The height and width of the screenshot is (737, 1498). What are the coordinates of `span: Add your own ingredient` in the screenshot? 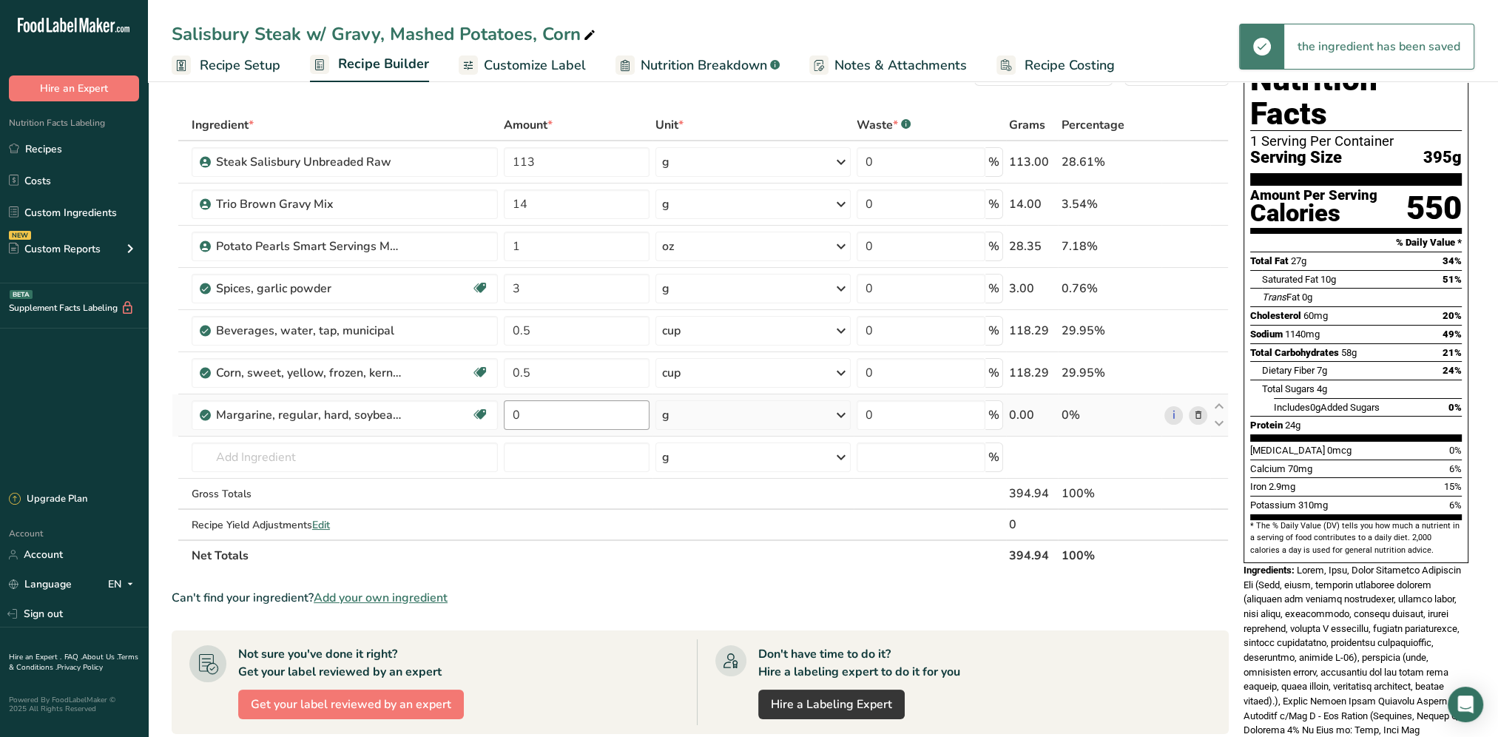 It's located at (380, 598).